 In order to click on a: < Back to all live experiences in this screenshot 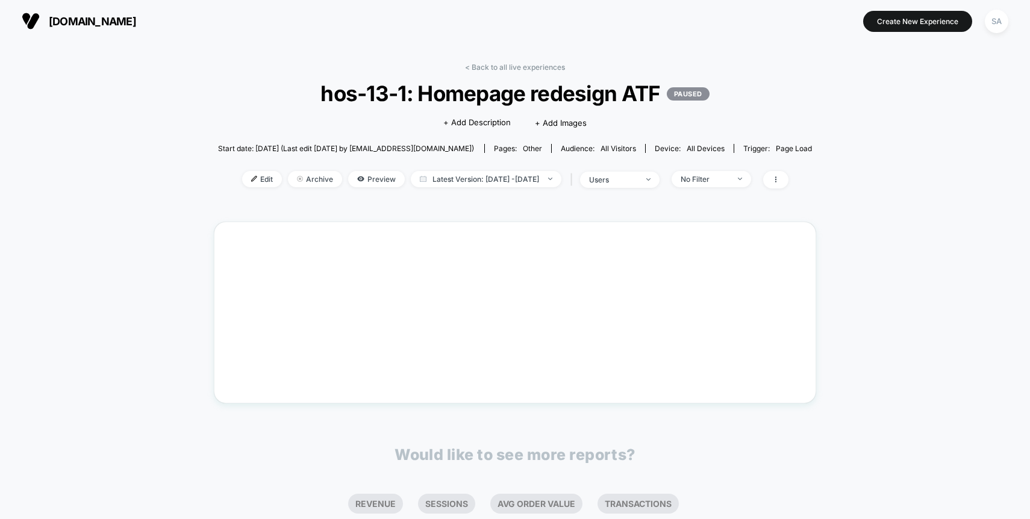, I will do `click(515, 67)`.